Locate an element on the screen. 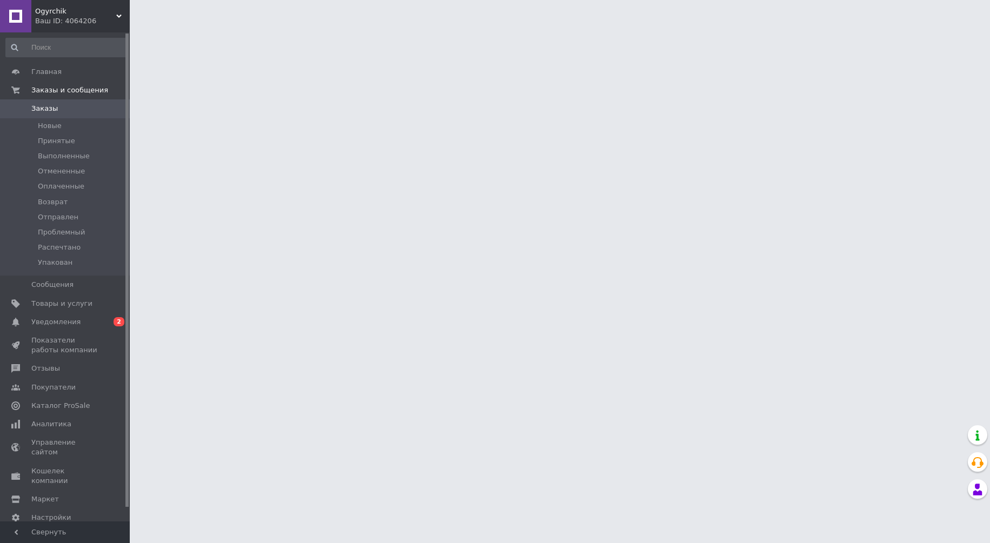 Image resolution: width=990 pixels, height=543 pixels. input: Поиск is located at coordinates (66, 48).